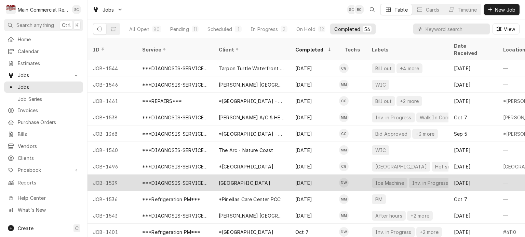 This screenshot has width=525, height=237. What do you see at coordinates (43, 210) in the screenshot?
I see `a: Go to What's New` at bounding box center [43, 210].